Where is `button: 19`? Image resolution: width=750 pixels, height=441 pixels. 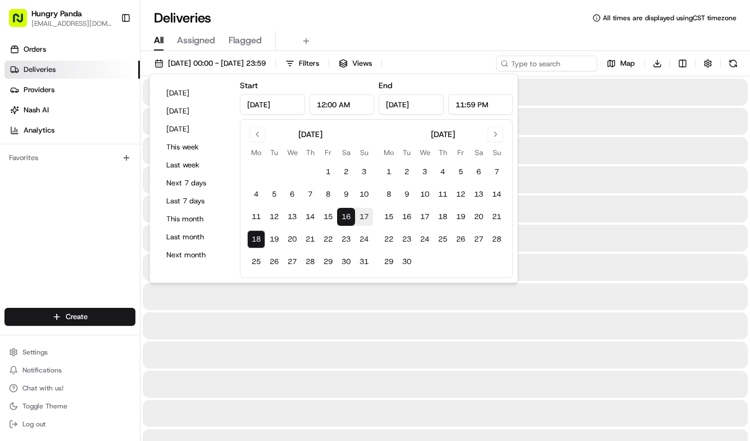
button: 19 is located at coordinates (274, 239).